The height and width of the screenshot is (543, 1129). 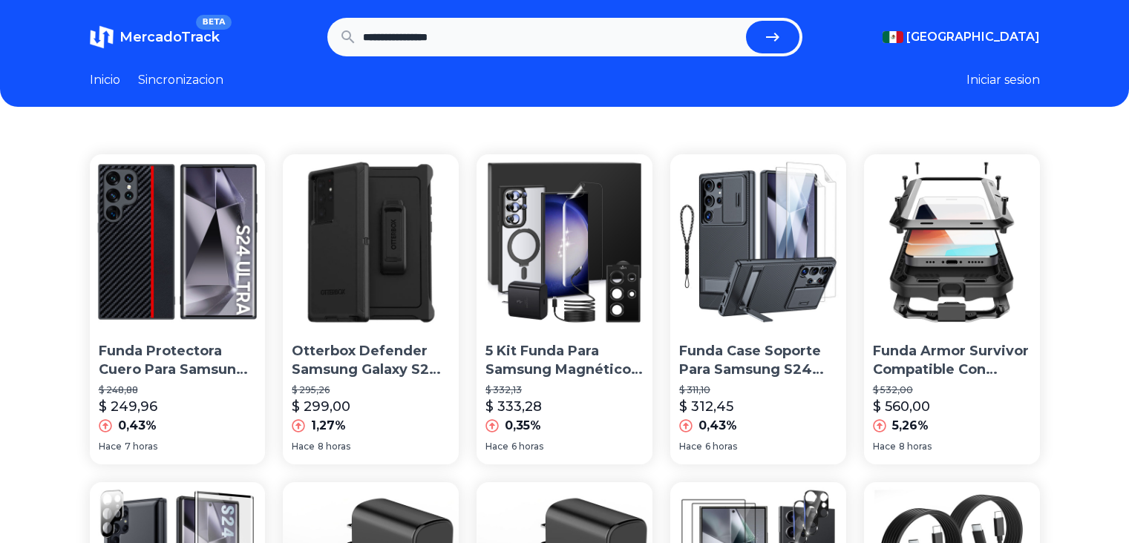 What do you see at coordinates (321, 407) in the screenshot?
I see `p: $ 299,00` at bounding box center [321, 407].